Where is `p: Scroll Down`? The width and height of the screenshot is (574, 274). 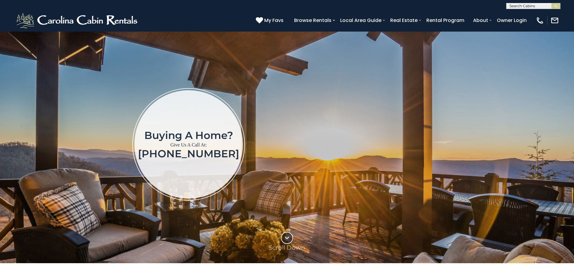
p: Scroll Down is located at coordinates (287, 248).